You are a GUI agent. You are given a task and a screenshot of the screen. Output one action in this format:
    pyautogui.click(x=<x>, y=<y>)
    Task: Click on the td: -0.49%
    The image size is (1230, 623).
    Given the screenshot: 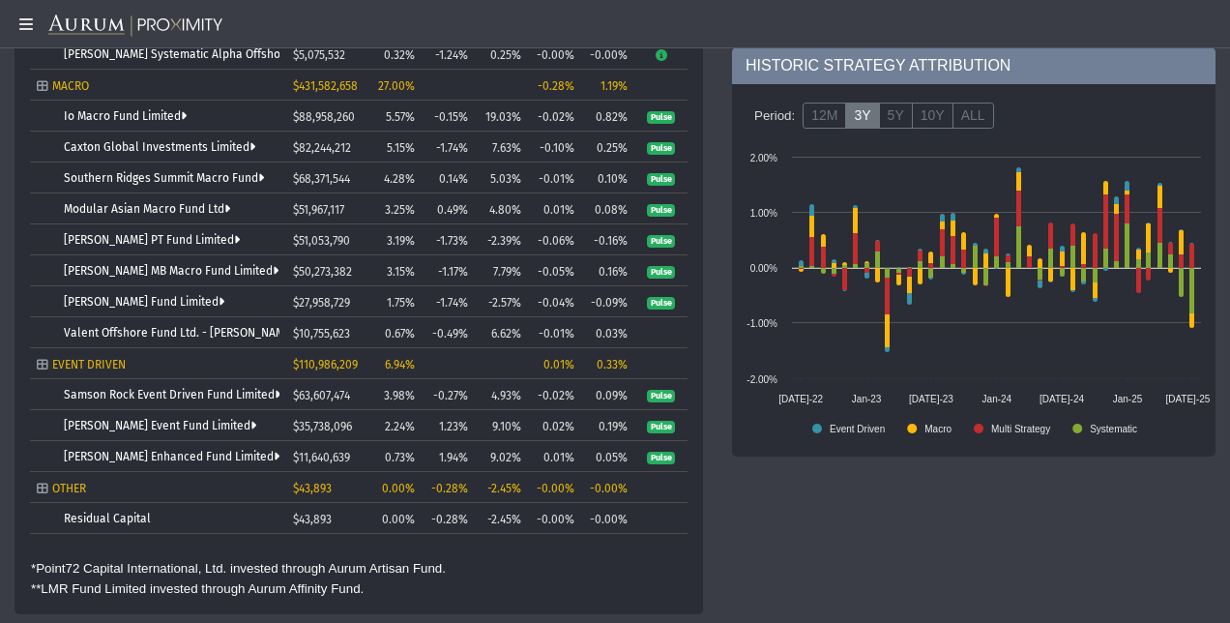 What is the action you would take?
    pyautogui.click(x=448, y=333)
    